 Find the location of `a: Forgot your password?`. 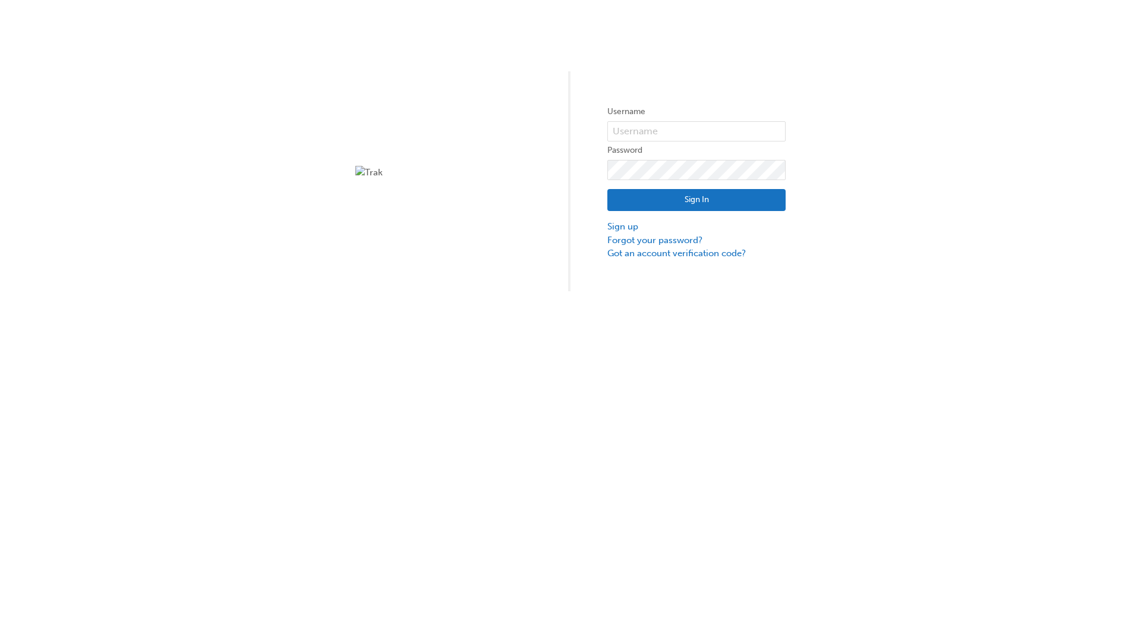

a: Forgot your password? is located at coordinates (696, 240).